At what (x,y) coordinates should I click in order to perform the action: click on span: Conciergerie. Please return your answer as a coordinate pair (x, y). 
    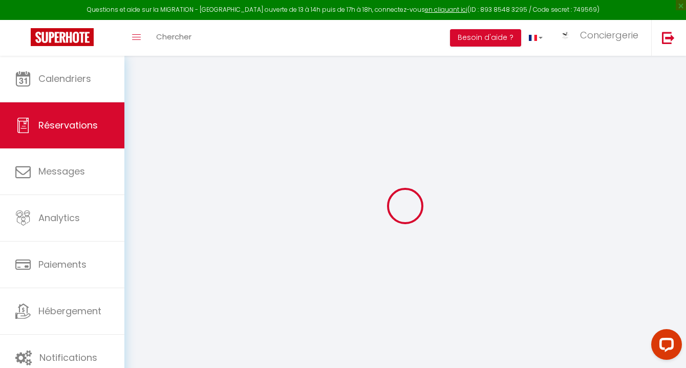
    Looking at the image, I should click on (609, 35).